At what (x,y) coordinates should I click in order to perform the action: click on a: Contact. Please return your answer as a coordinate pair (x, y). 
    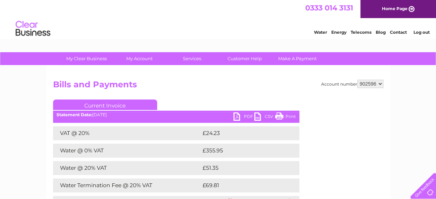
    Looking at the image, I should click on (399, 32).